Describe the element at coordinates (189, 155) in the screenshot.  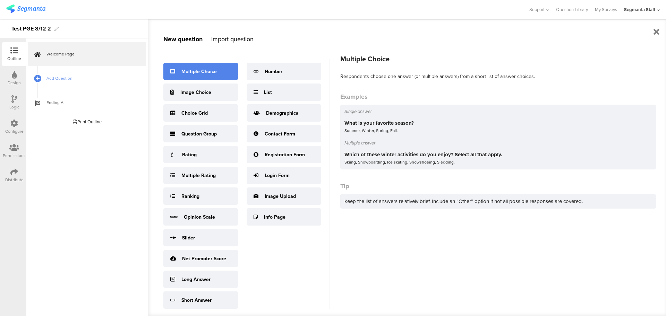
I see `div: Rating` at that location.